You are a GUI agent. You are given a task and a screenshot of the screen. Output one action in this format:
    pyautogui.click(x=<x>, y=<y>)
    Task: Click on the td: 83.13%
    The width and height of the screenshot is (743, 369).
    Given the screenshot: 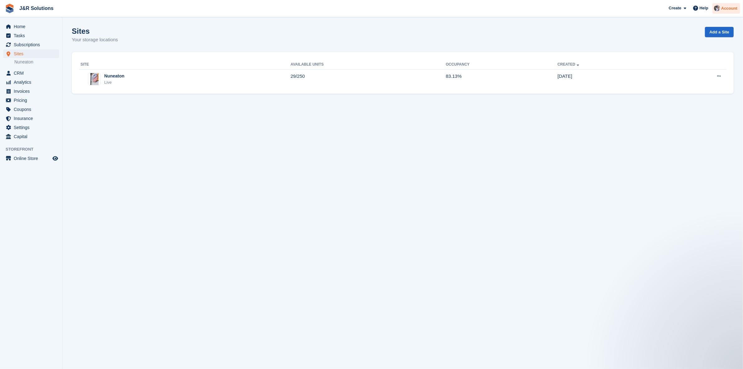 What is the action you would take?
    pyautogui.click(x=502, y=79)
    